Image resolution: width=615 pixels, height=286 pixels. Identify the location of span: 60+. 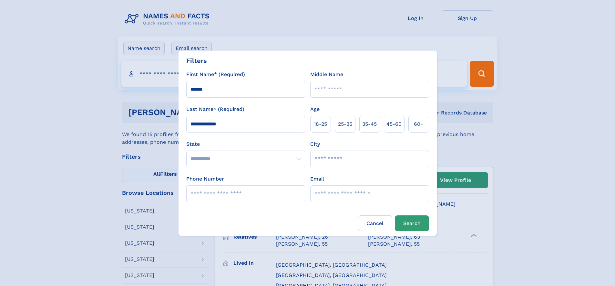
(419, 124).